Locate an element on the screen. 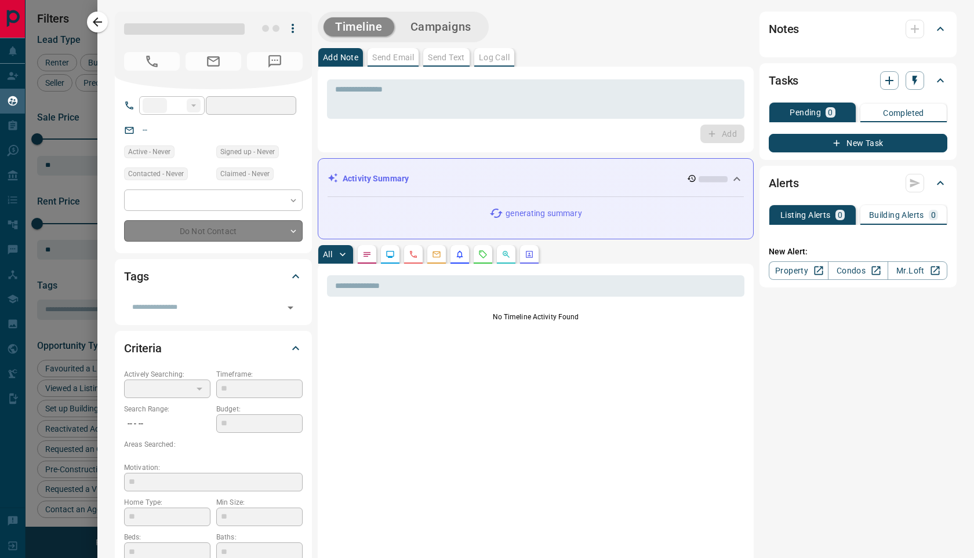 The image size is (974, 558). p: Pending is located at coordinates (805, 112).